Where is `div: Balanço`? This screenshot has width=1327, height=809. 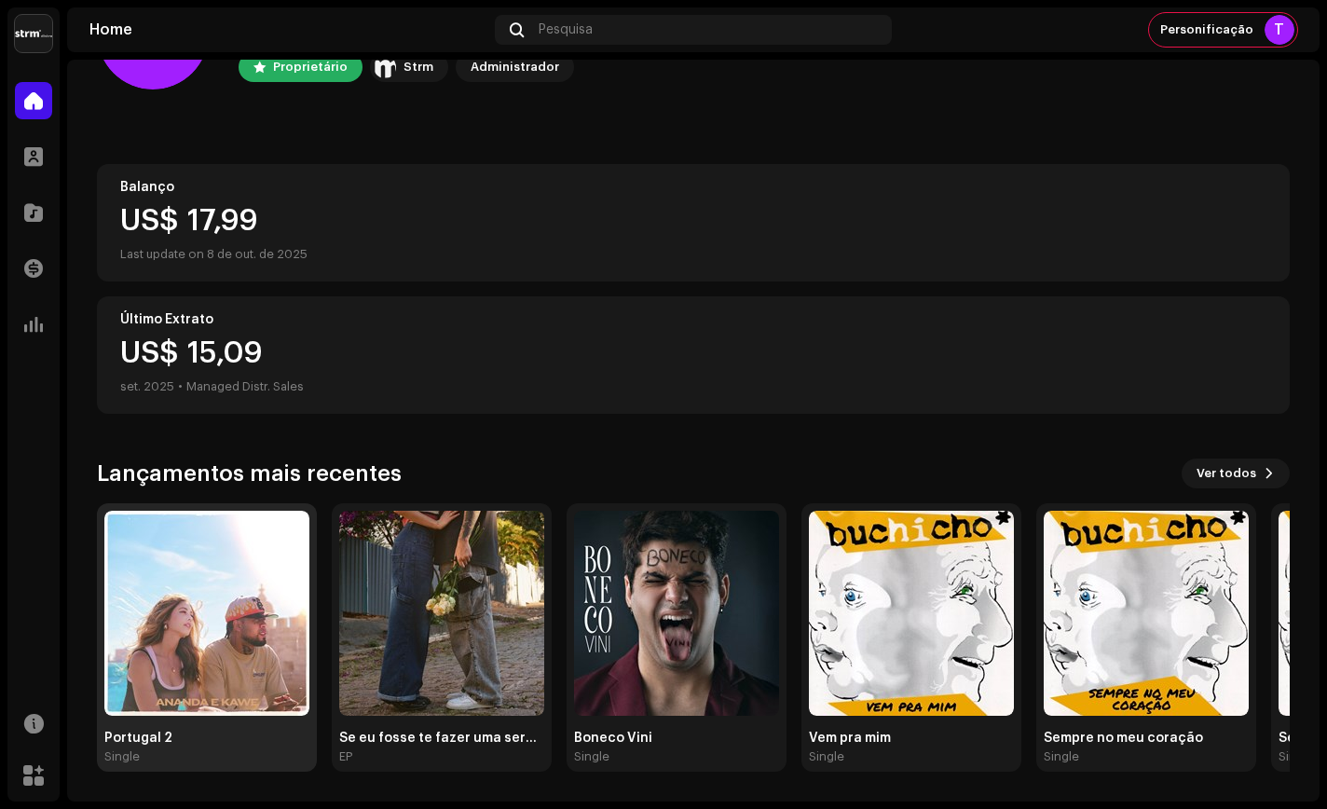 div: Balanço is located at coordinates (693, 187).